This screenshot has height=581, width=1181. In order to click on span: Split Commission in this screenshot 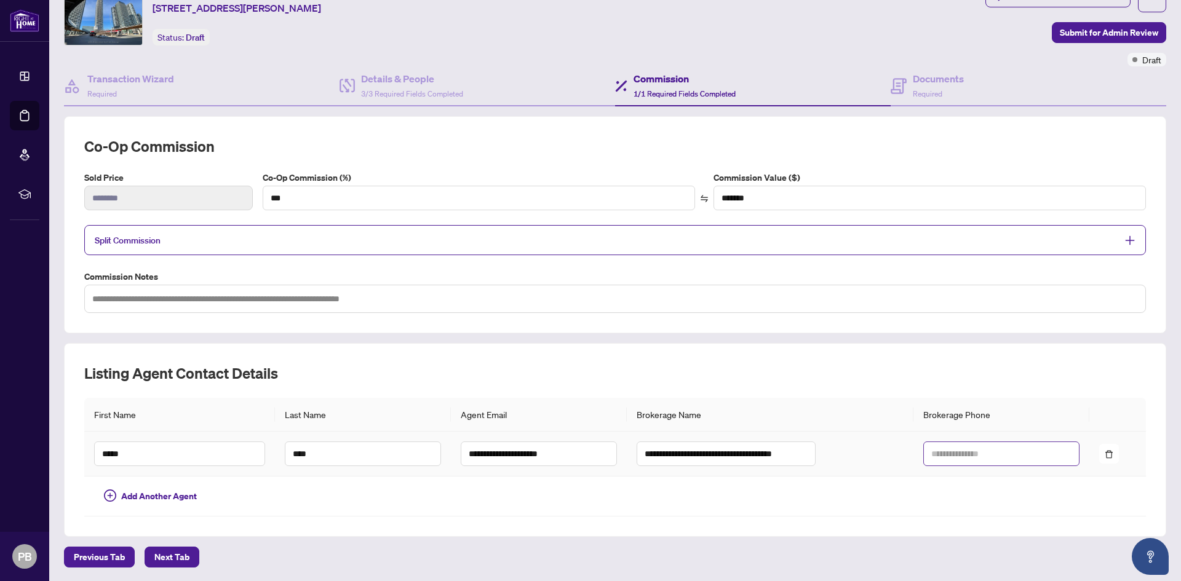, I will do `click(127, 241)`.